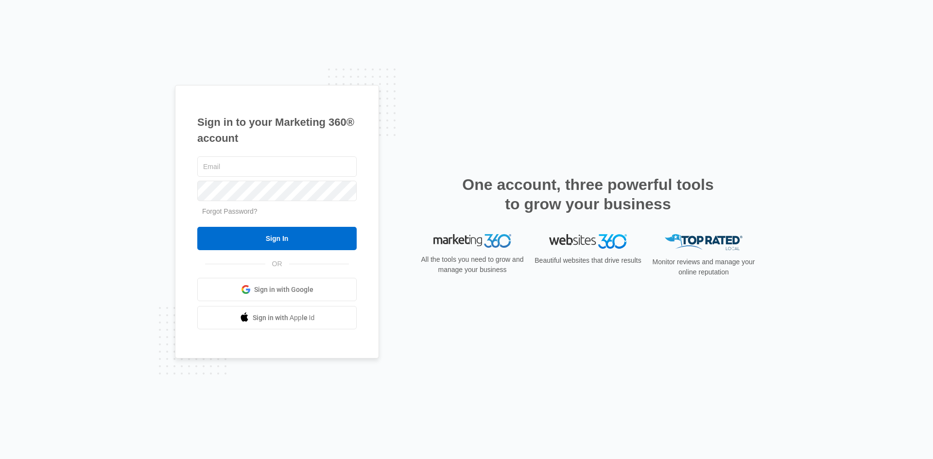  What do you see at coordinates (284, 318) in the screenshot?
I see `span: Sign in with Apple Id` at bounding box center [284, 318].